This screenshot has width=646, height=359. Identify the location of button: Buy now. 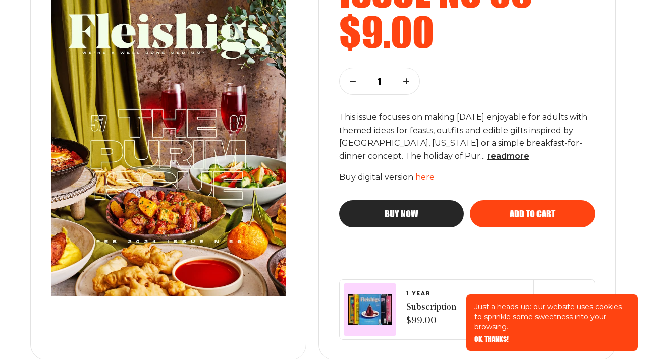
(402, 214).